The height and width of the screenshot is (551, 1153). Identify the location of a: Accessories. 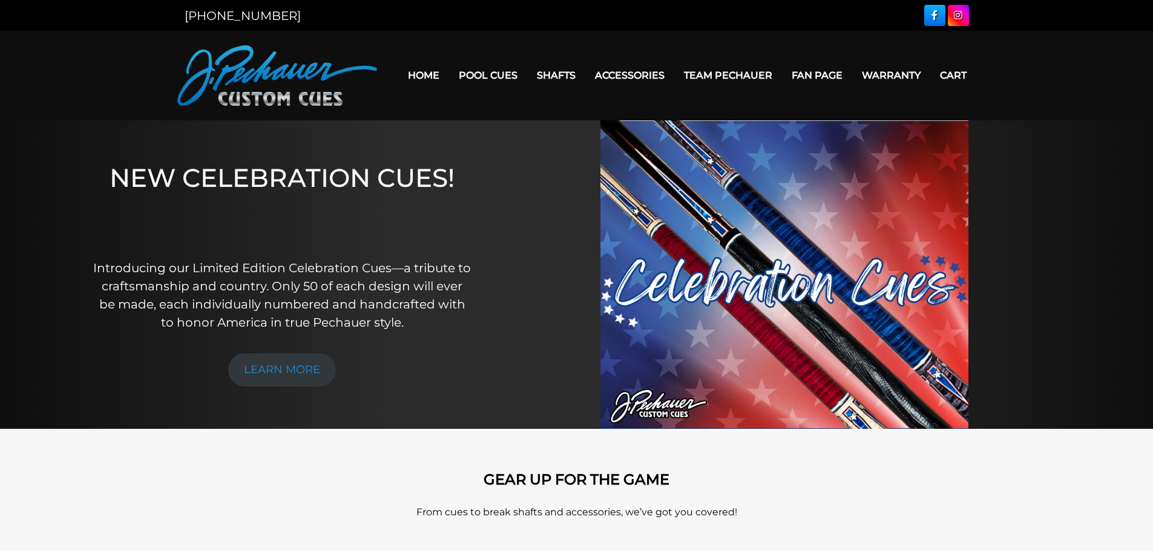
(629, 75).